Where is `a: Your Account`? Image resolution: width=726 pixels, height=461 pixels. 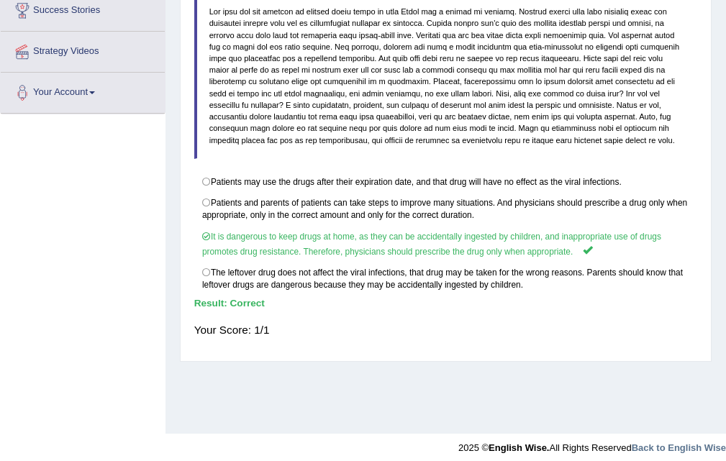
a: Your Account is located at coordinates (83, 91).